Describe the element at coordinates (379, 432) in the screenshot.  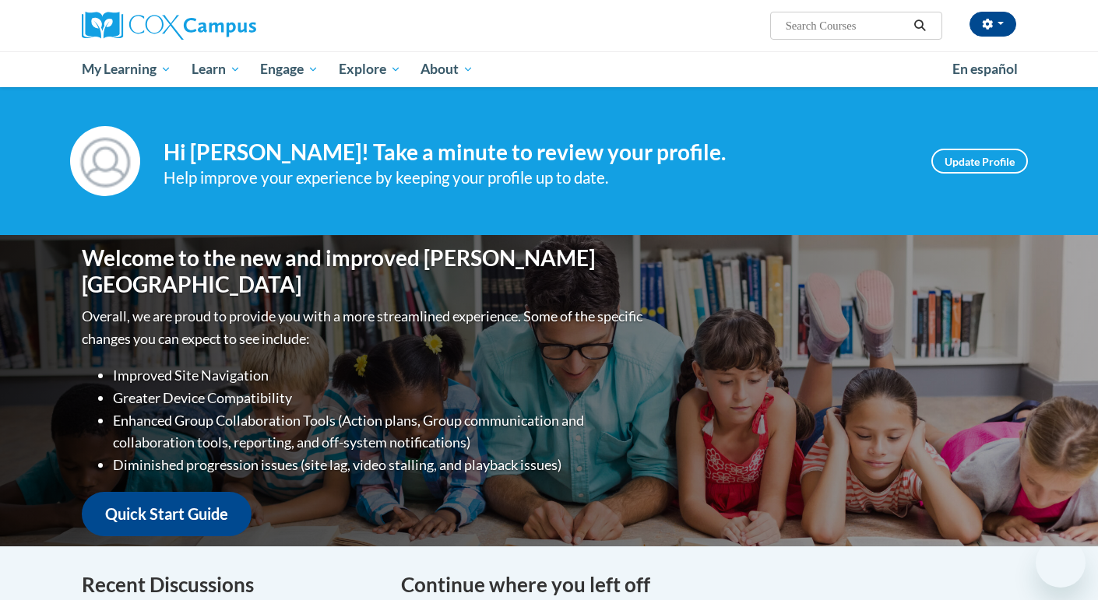
I see `li: Enhanced Group Collaboration Tools (Action plans, Group communication and collaboration tools, re...` at that location.